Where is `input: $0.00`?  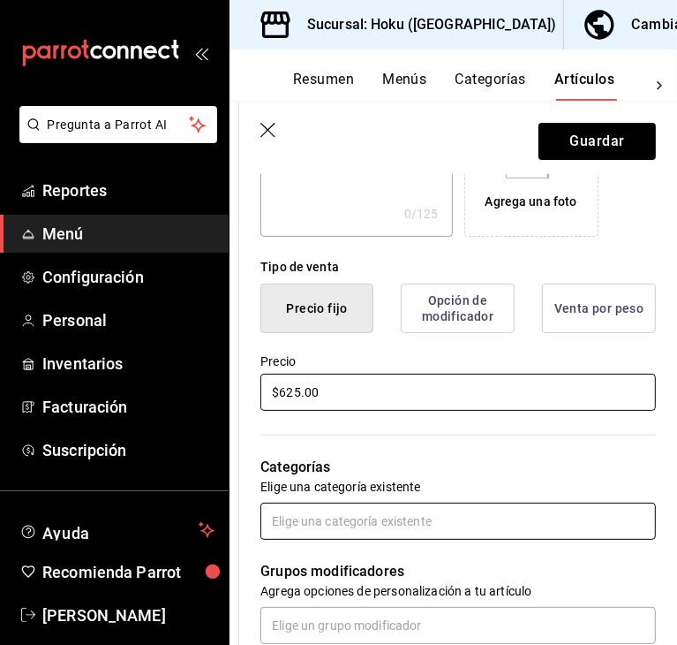 input: $0.00 is located at coordinates (458, 392).